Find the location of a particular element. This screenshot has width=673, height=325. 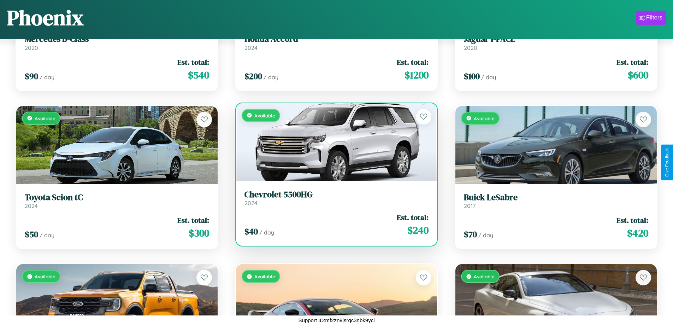

span: $ 300 is located at coordinates (199, 233).